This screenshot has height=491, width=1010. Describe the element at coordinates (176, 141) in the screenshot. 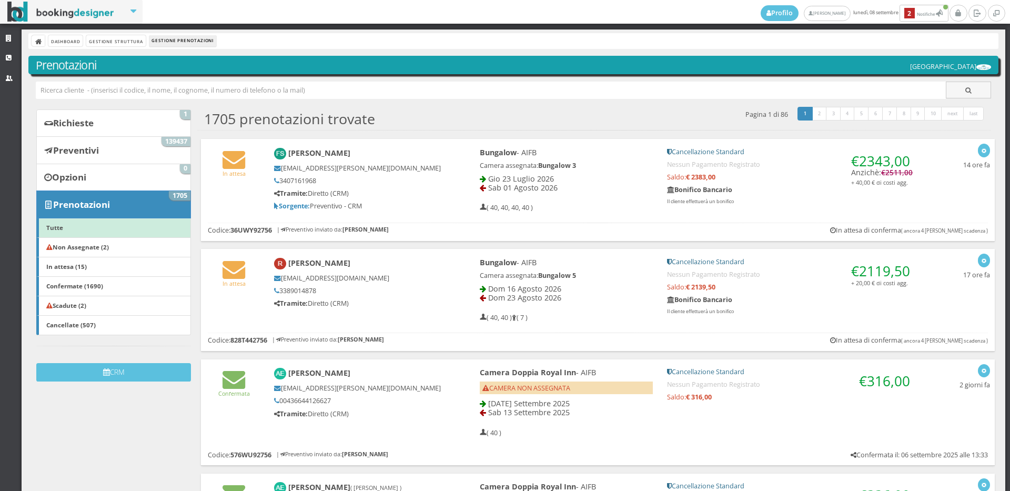

I see `span: 139437` at that location.